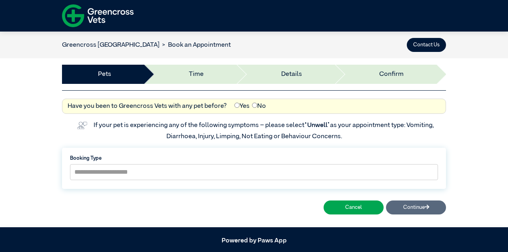  What do you see at coordinates (82, 126) in the screenshot?
I see `img: vet` at bounding box center [82, 126].